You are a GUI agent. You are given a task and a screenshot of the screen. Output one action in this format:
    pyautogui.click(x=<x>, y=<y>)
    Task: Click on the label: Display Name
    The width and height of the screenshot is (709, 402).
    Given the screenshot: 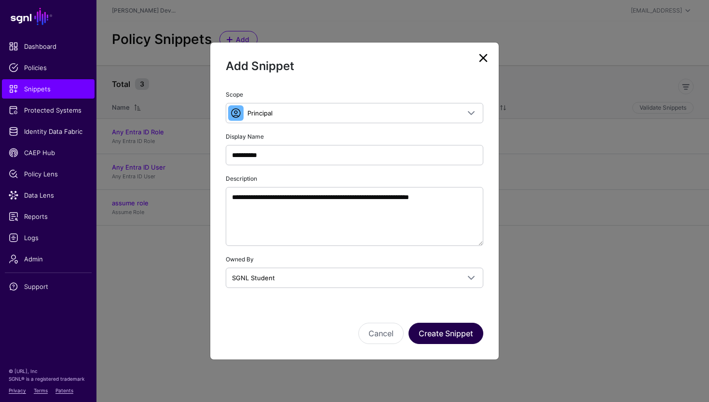 What is the action you would take?
    pyautogui.click(x=245, y=137)
    